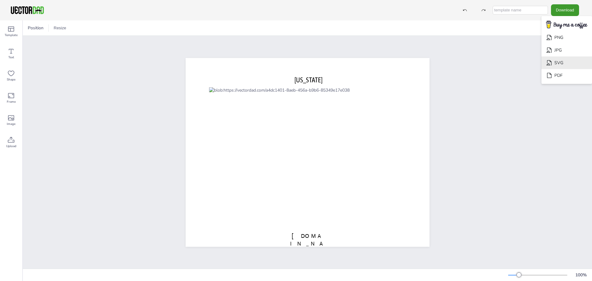  Describe the element at coordinates (566, 37) in the screenshot. I see `li: PNG` at that location.